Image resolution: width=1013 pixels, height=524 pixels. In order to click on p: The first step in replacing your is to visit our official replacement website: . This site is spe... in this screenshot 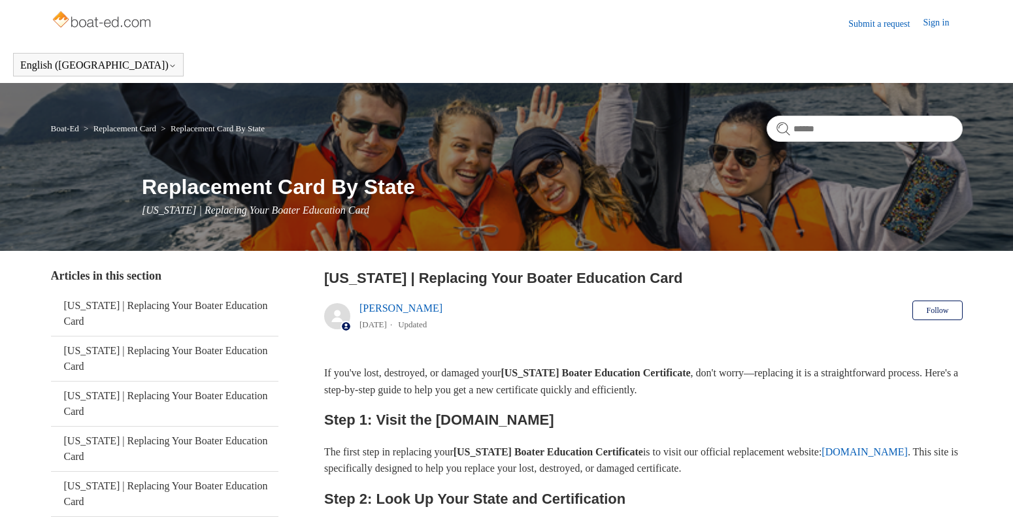, I will do `click(643, 460)`.